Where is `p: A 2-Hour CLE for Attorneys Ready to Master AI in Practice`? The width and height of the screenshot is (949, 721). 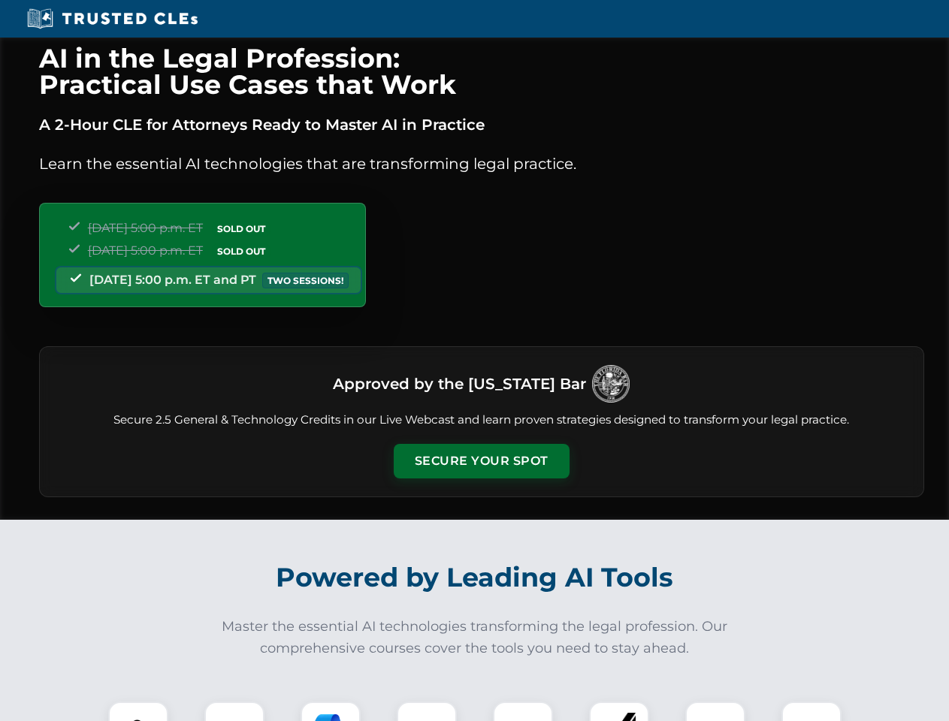 p: A 2-Hour CLE for Attorneys Ready to Master AI in Practice is located at coordinates (482, 125).